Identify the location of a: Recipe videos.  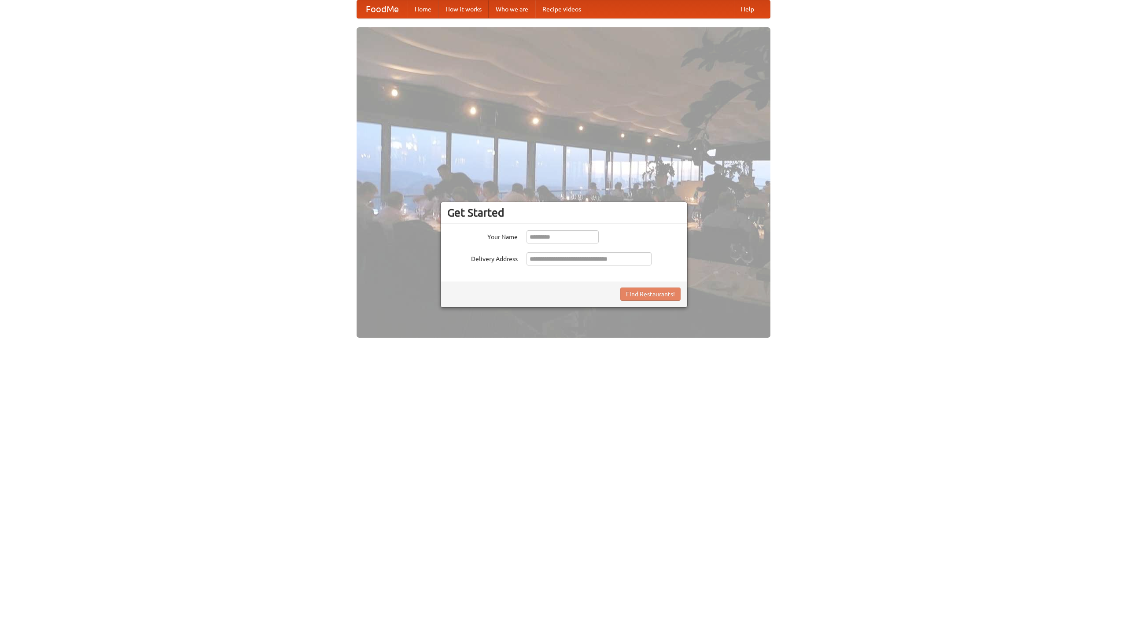
(562, 9).